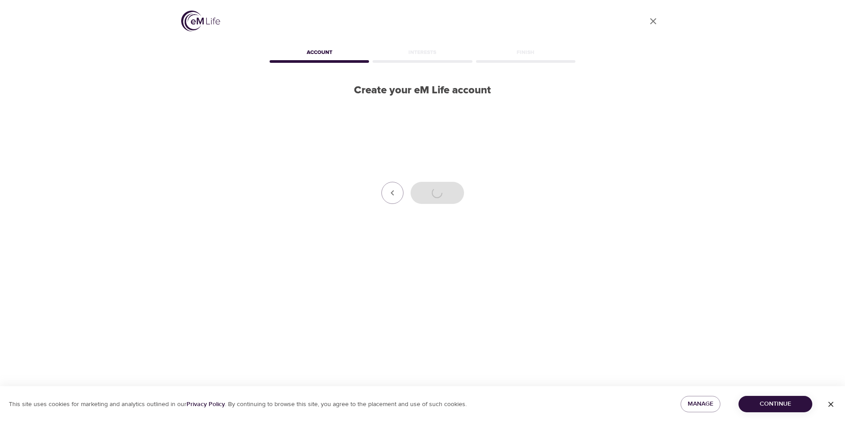 This screenshot has width=845, height=422. Describe the element at coordinates (653, 21) in the screenshot. I see `a: close` at that location.